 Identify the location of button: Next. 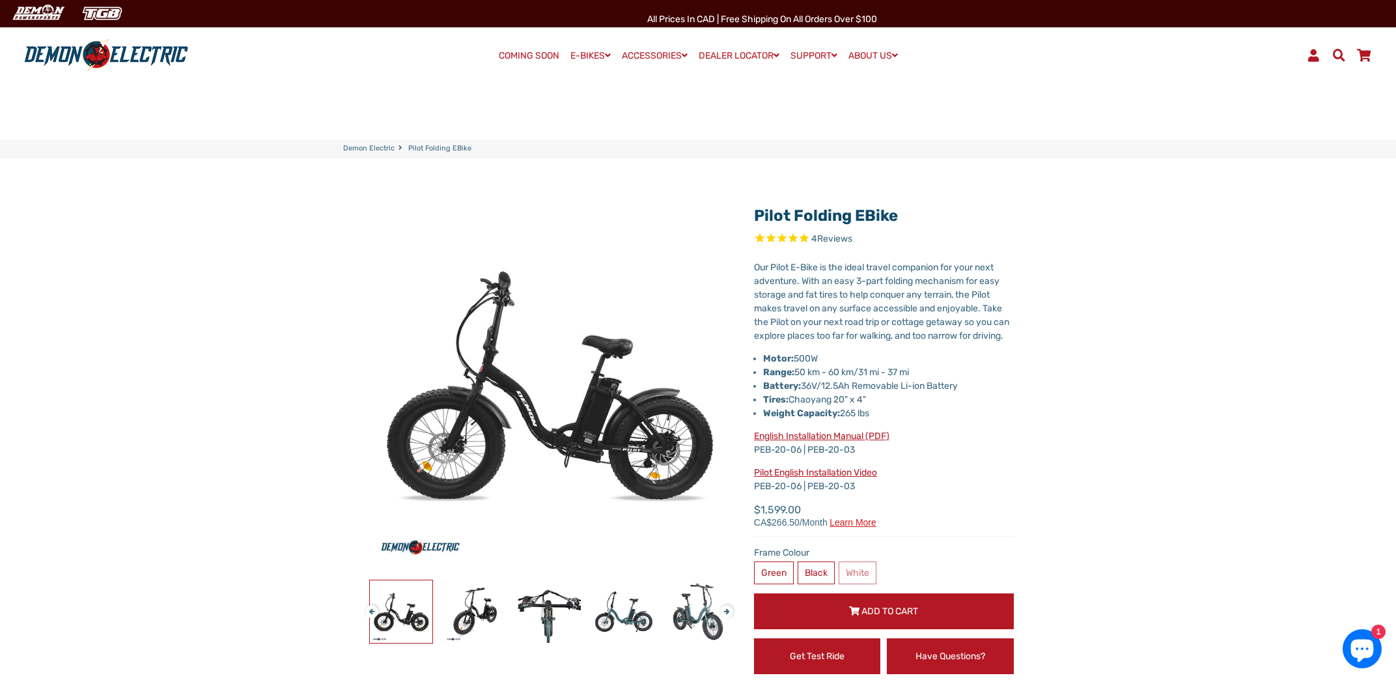
(724, 606).